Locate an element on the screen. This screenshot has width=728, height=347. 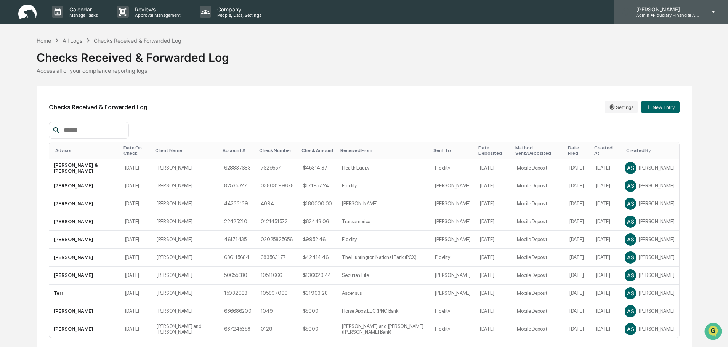
td: 636686200 is located at coordinates (238, 311).